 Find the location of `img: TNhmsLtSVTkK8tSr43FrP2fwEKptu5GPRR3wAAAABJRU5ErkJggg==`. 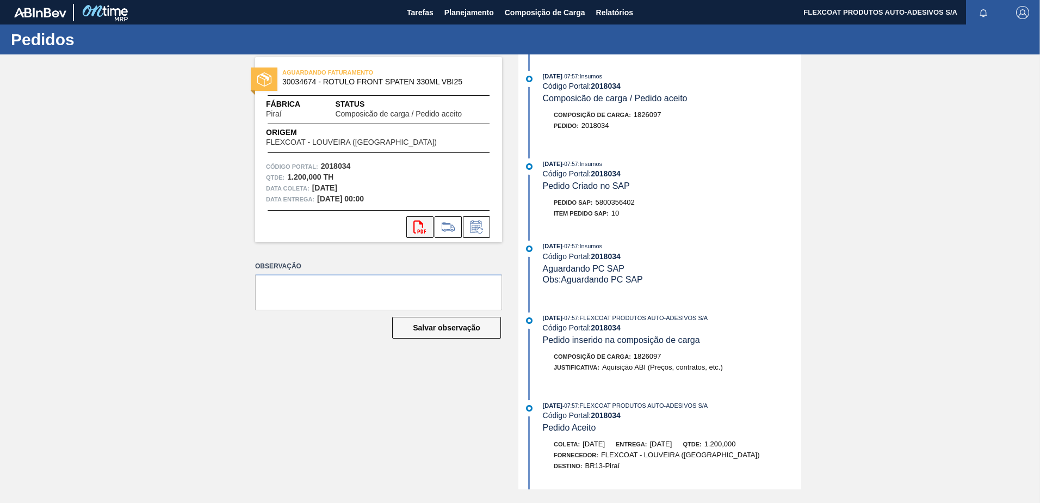

img: TNhmsLtSVTkK8tSr43FrP2fwEKptu5GPRR3wAAAABJRU5ErkJggg== is located at coordinates (40, 13).